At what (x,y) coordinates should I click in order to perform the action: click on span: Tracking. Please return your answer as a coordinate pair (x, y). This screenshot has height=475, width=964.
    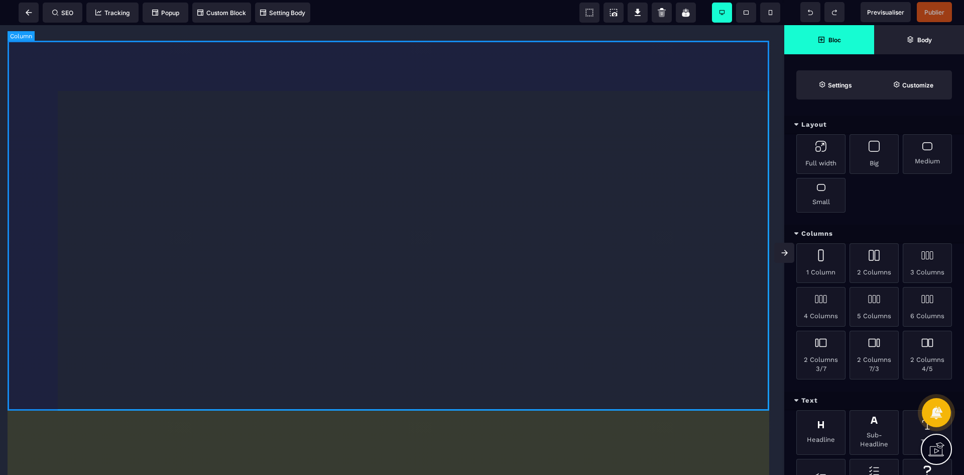
    Looking at the image, I should click on (113, 13).